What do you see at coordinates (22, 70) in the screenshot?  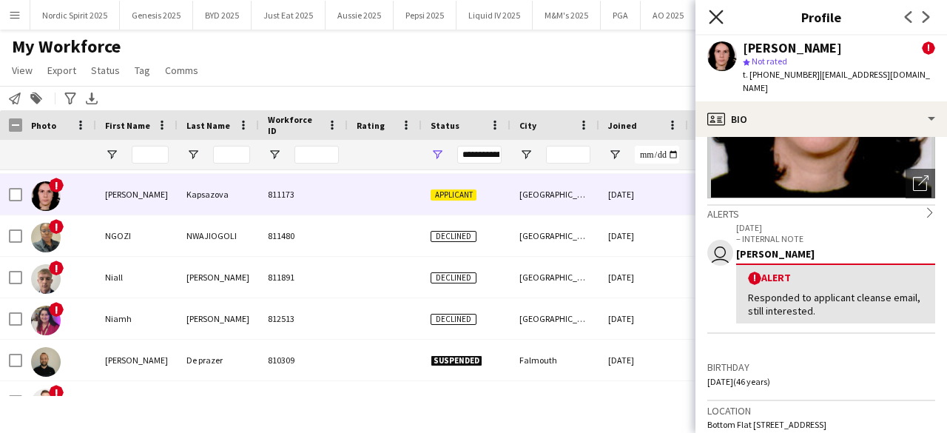 I see `a: View` at bounding box center [22, 70].